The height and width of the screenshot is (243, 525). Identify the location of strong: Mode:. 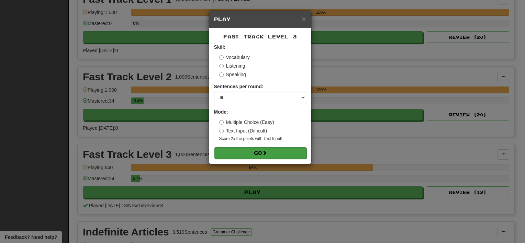
(221, 112).